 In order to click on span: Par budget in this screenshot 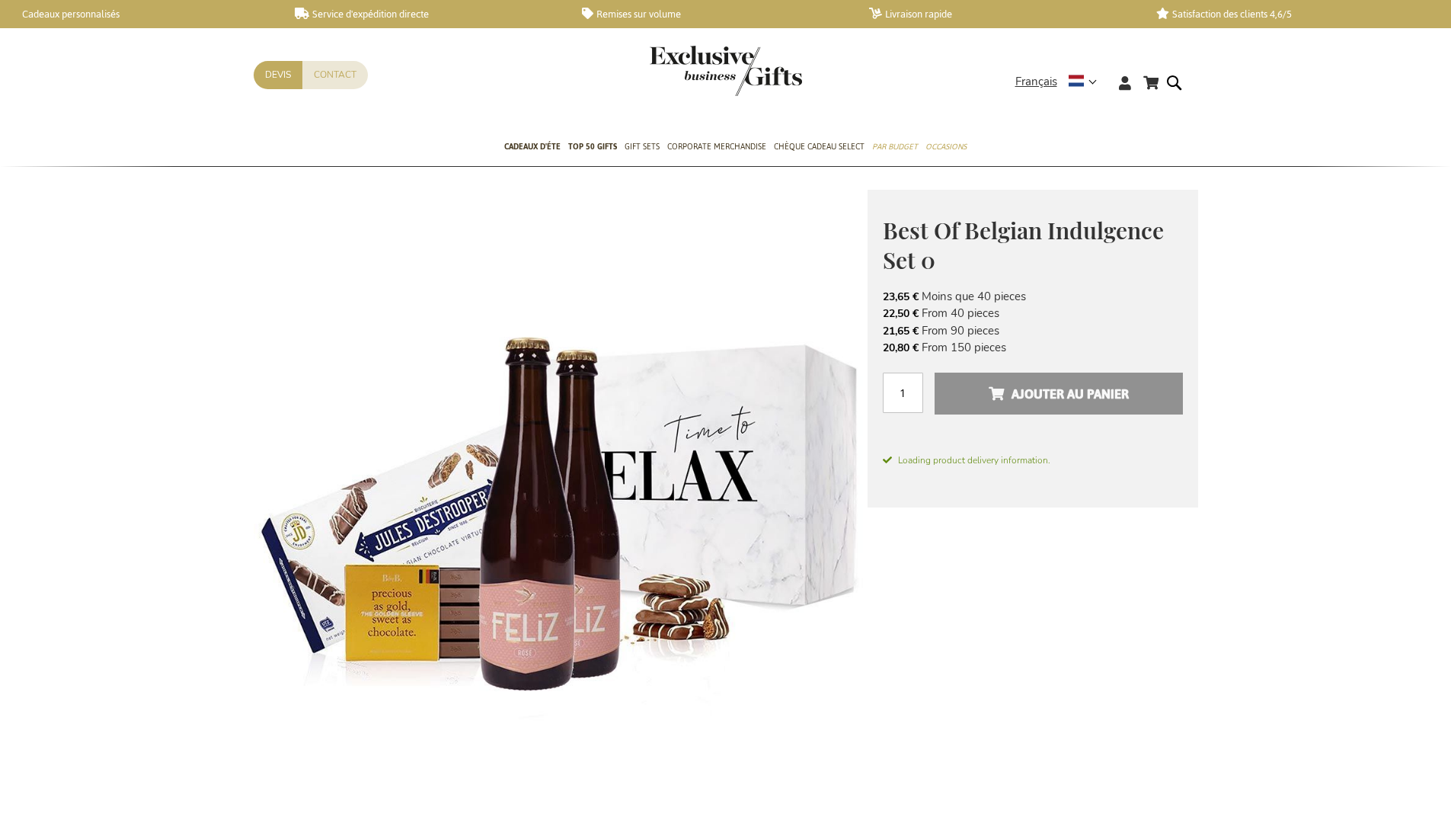, I will do `click(895, 146)`.